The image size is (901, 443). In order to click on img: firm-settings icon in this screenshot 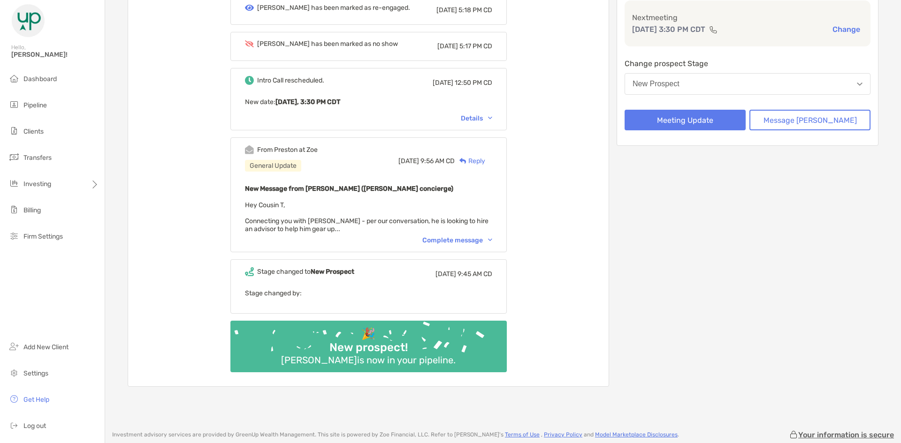, I will do `click(14, 236)`.